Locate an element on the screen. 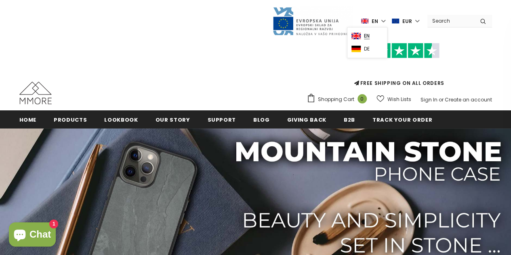  img: i-lang-2.png is located at coordinates (356, 49).